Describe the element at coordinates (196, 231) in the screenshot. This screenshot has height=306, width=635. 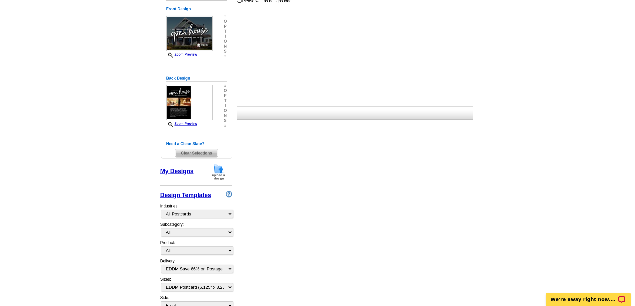
I see `div: Subcategory:` at that location.